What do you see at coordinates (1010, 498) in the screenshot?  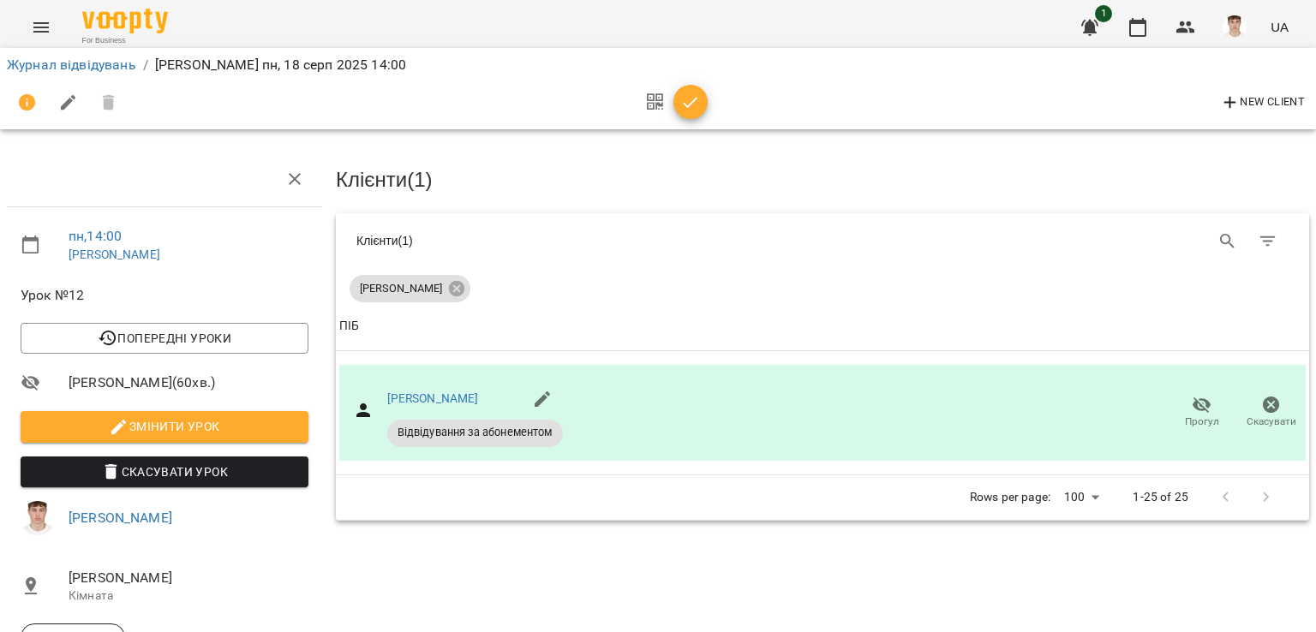 I see `p: Rows per page:` at bounding box center [1010, 498].